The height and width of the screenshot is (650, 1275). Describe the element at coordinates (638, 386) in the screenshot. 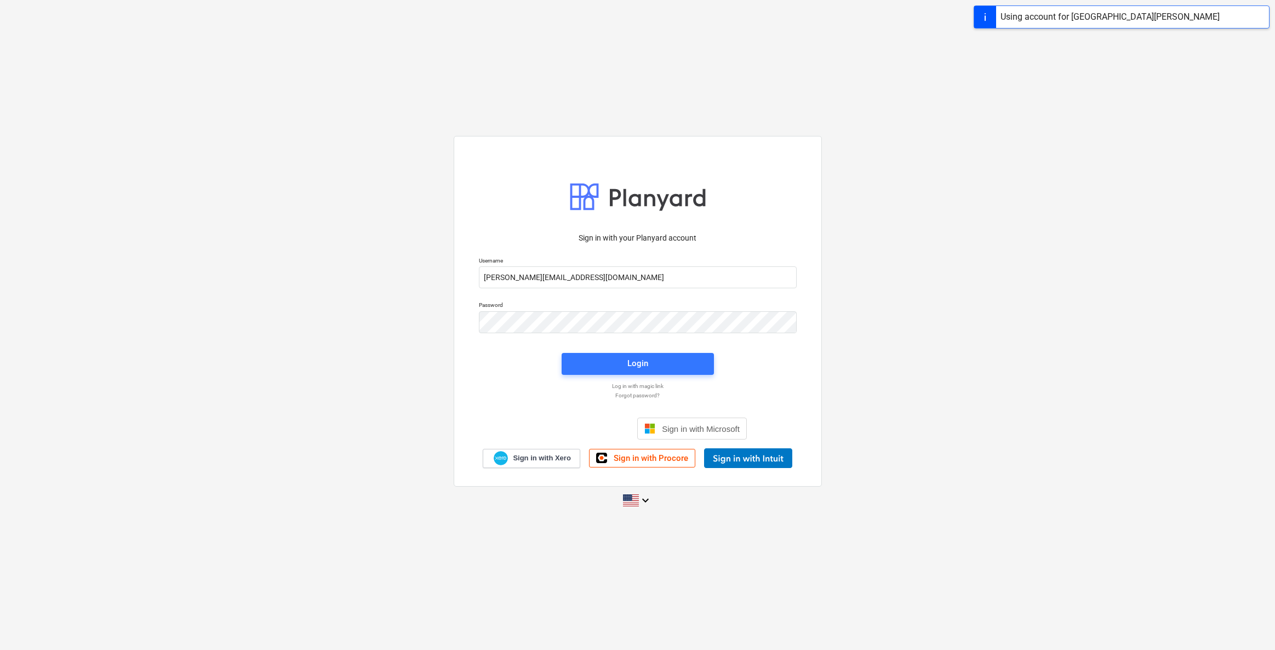

I see `p: Log in with magic link` at that location.